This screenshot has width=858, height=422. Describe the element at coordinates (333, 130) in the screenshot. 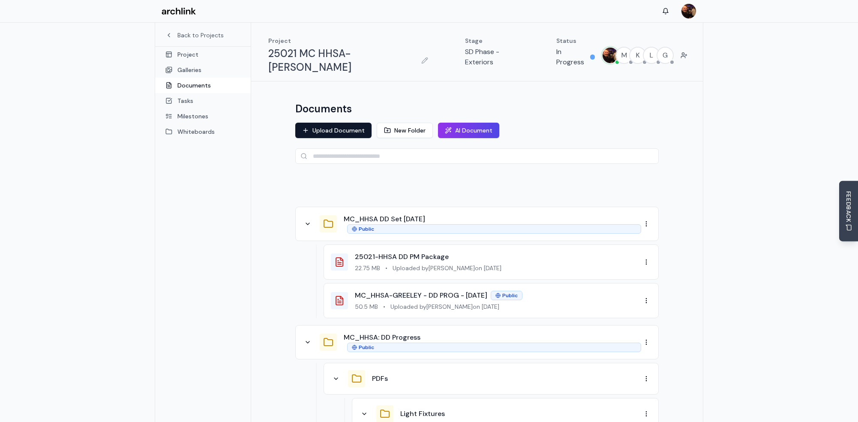

I see `button: Upload Document` at that location.